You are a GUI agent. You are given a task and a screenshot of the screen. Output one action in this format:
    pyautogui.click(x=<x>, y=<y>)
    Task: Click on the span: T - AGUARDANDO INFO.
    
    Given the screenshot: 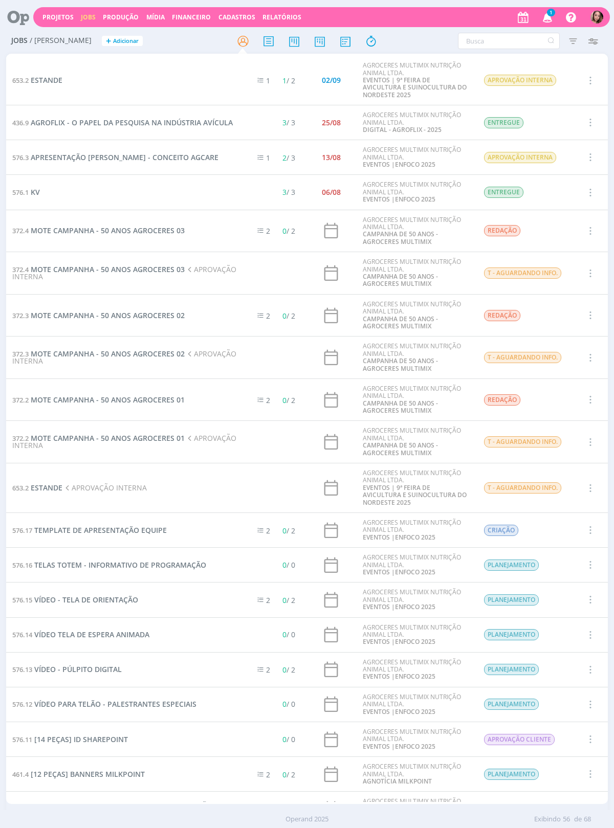 What is the action you would take?
    pyautogui.click(x=522, y=357)
    